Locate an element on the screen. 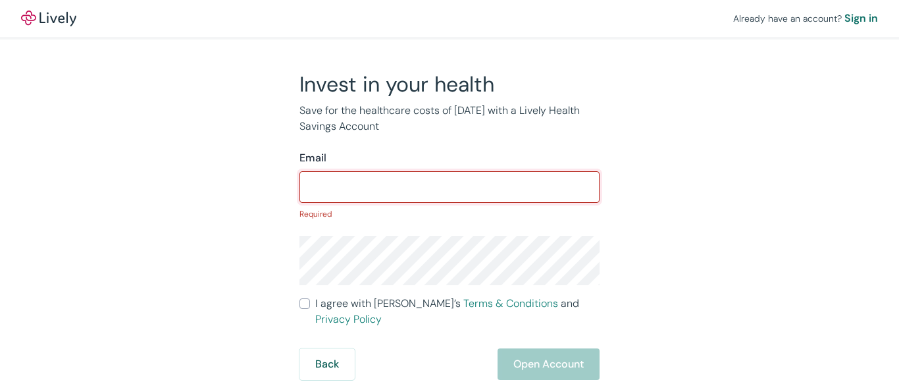 The width and height of the screenshot is (899, 386). h2: Invest in your health is located at coordinates (450, 84).